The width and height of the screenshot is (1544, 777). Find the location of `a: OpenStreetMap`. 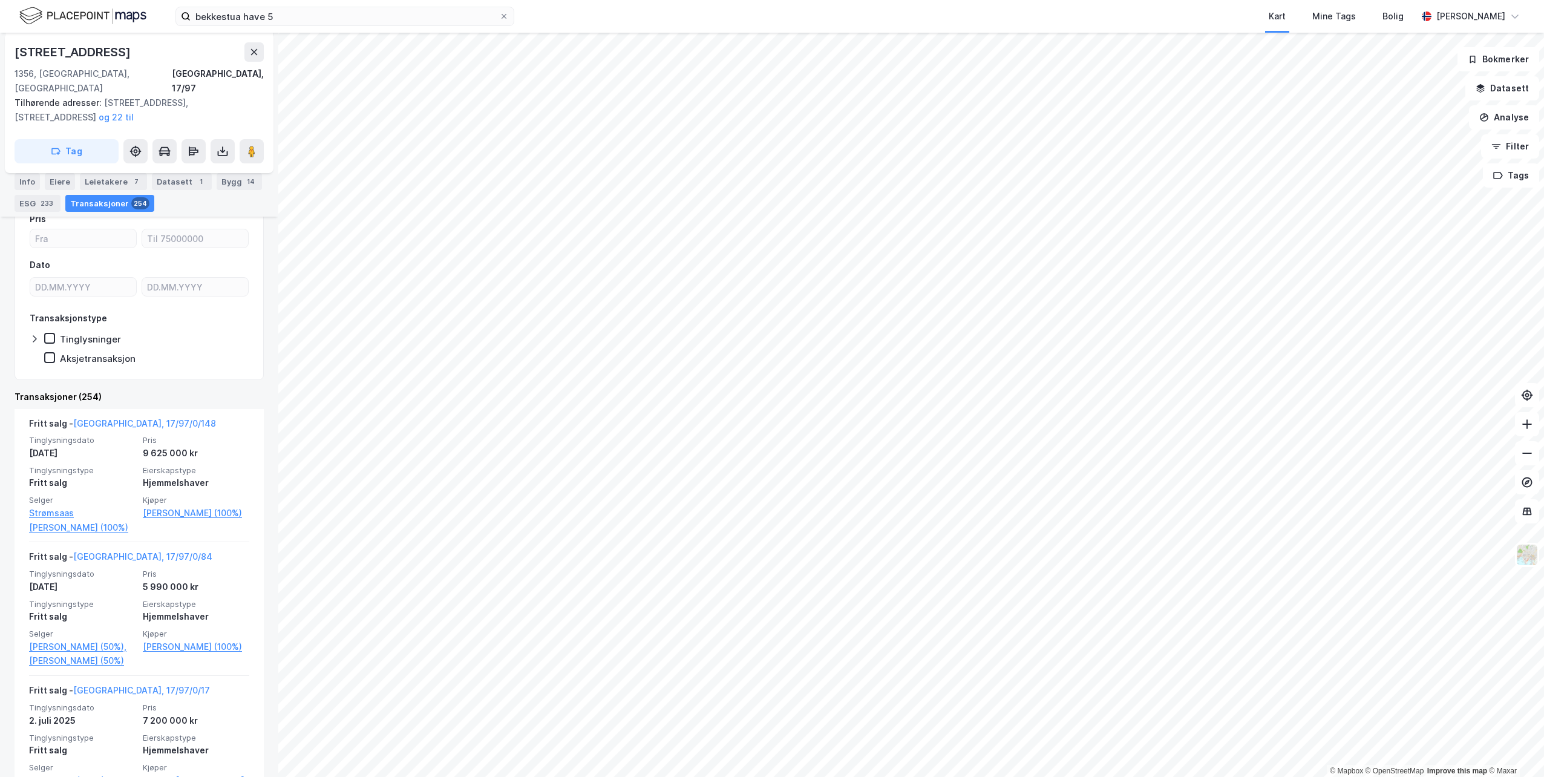

a: OpenStreetMap is located at coordinates (1395, 771).